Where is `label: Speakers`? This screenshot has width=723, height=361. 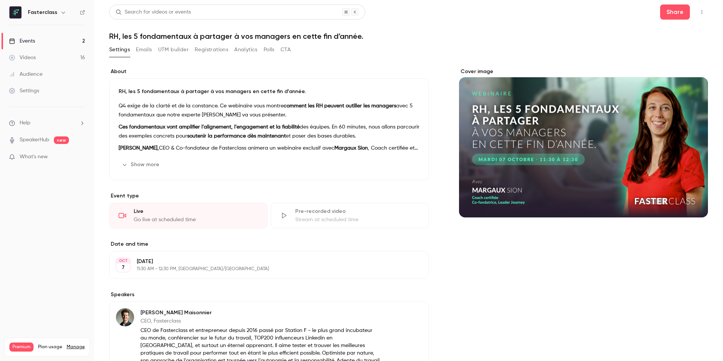
label: Speakers is located at coordinates (269, 294).